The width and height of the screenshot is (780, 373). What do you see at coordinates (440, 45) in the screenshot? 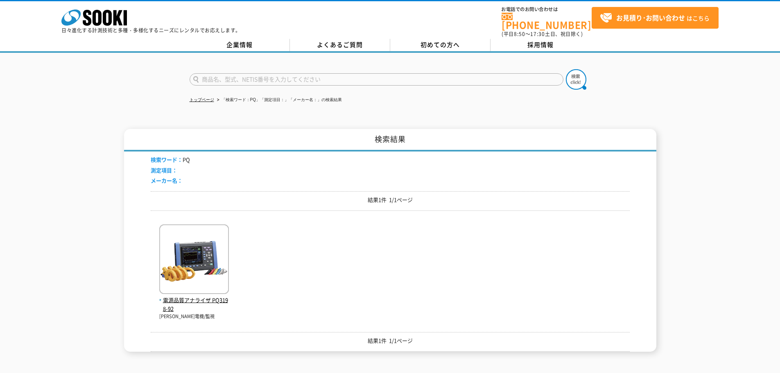
I see `a: 初めての方へ` at bounding box center [440, 45].